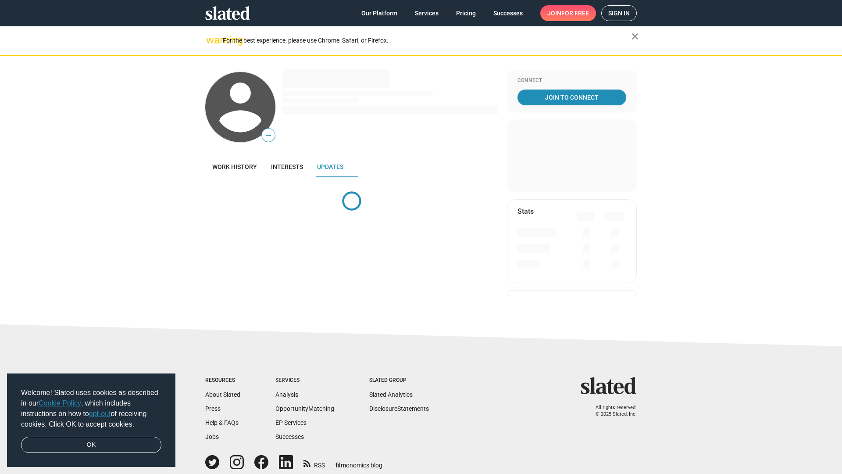 The height and width of the screenshot is (474, 842). Describe the element at coordinates (341, 465) in the screenshot. I see `span: film` at that location.